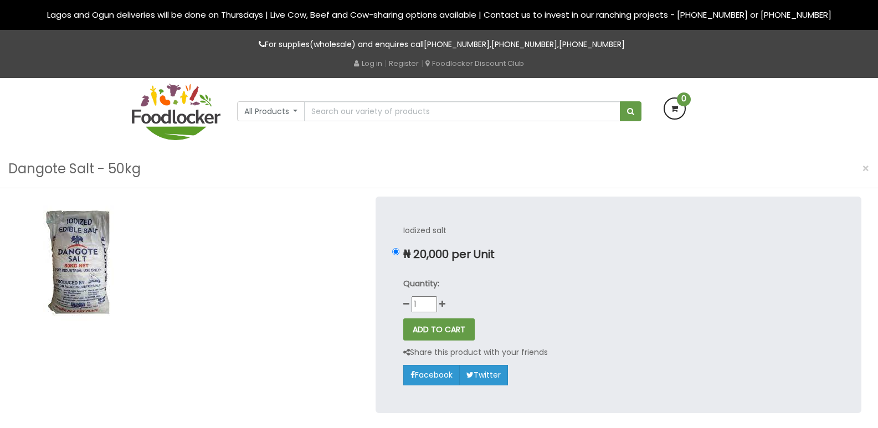  Describe the element at coordinates (404, 63) in the screenshot. I see `a: Register` at that location.